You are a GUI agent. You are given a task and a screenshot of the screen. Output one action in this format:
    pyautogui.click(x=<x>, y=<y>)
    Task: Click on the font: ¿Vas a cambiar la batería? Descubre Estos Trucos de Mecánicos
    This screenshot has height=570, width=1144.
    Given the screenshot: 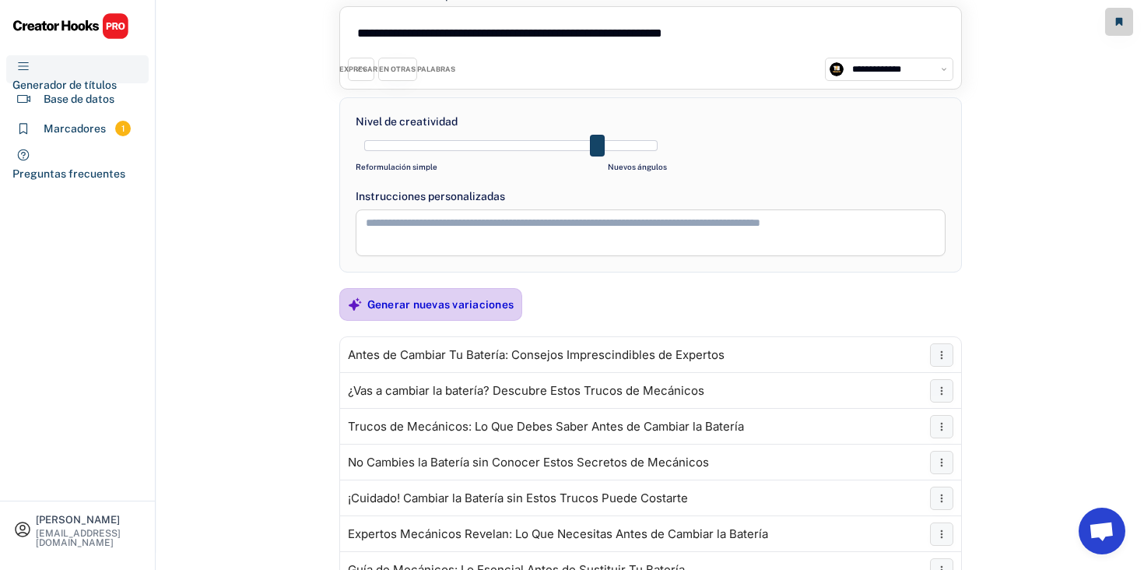 What is the action you would take?
    pyautogui.click(x=526, y=390)
    